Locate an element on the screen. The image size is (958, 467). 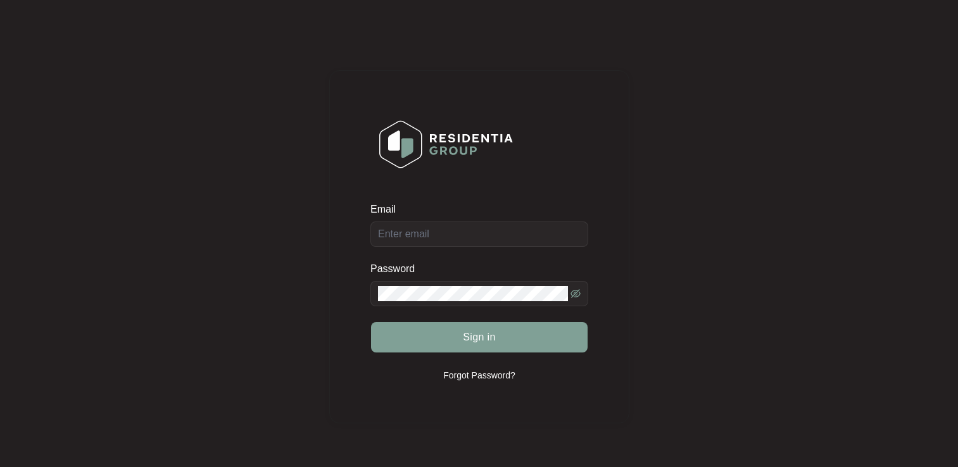
label: Email is located at coordinates (387, 210).